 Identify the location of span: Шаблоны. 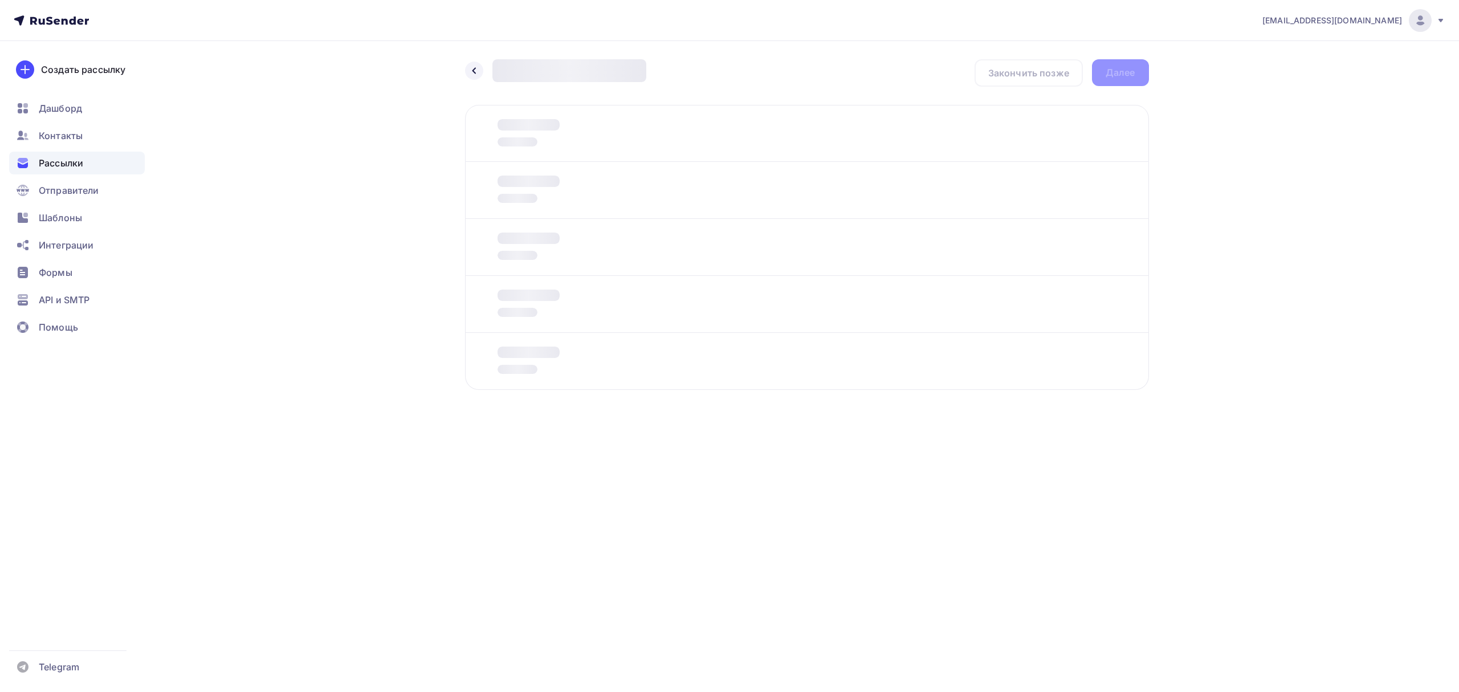
(60, 218).